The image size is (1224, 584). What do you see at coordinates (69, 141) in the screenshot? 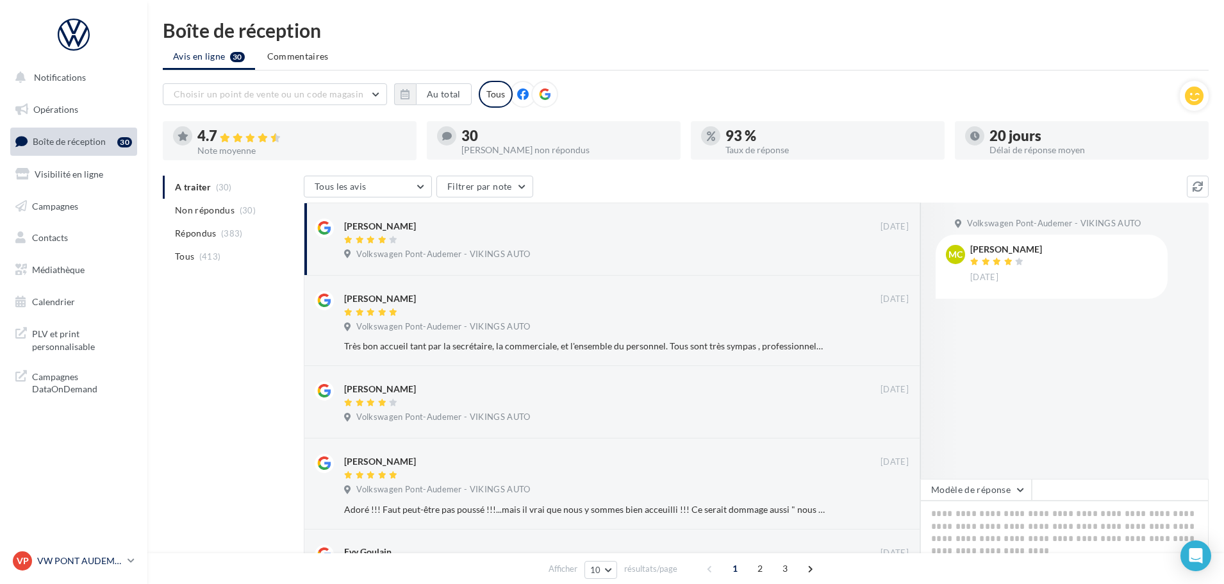
I see `span: Boîte de réception` at bounding box center [69, 141].